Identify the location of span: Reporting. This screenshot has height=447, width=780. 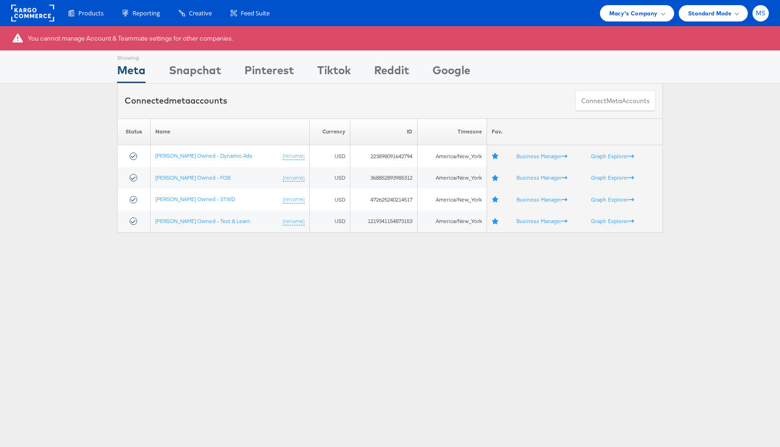
(146, 13).